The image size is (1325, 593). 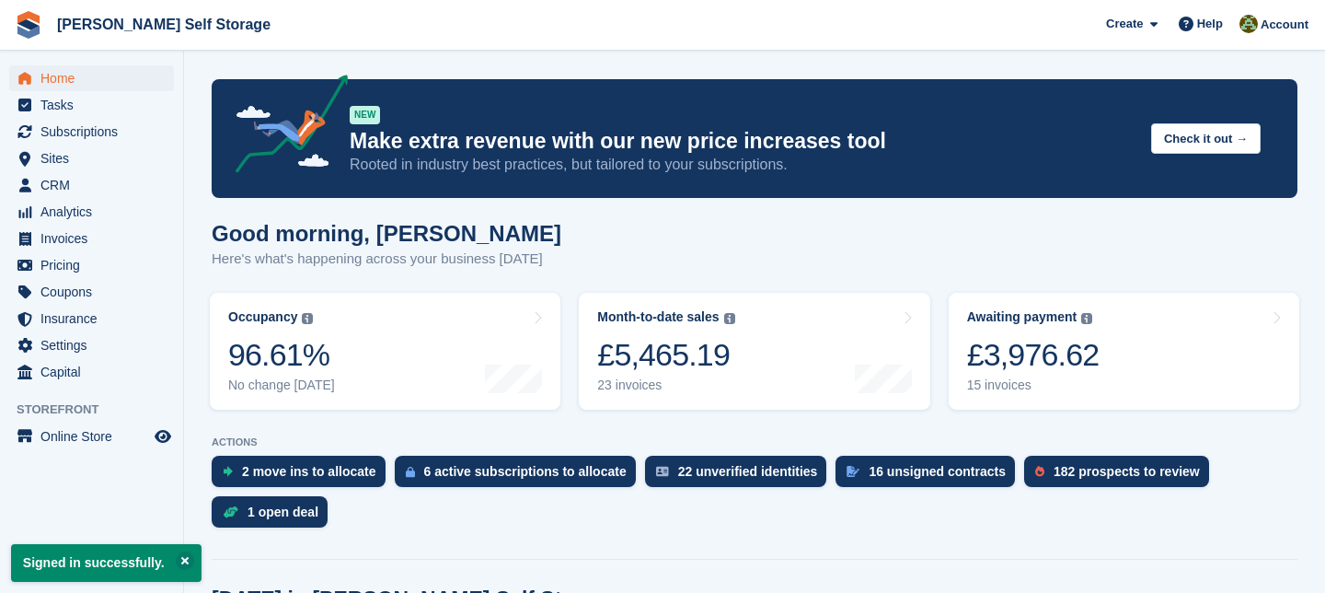 What do you see at coordinates (410, 471) in the screenshot?
I see `img: active_subscription_to_allocate_icon-d502201f5373d7db506a760aba3b589e785aa758c864c3986d89f69b8ff3...` at bounding box center [410, 471].